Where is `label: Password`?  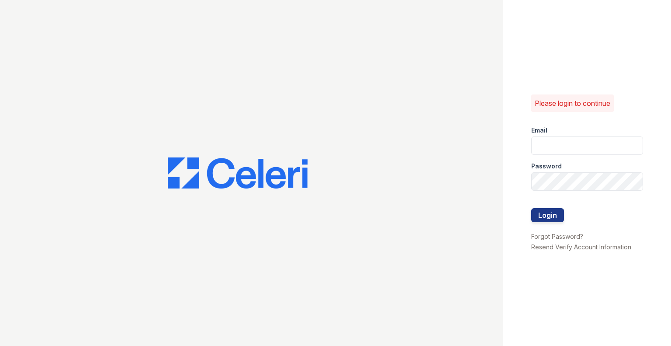 label: Password is located at coordinates (547, 166).